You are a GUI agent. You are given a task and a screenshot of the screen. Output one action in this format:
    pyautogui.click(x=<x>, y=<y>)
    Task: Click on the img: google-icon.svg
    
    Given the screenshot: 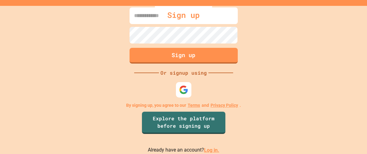 What is the action you would take?
    pyautogui.click(x=184, y=90)
    